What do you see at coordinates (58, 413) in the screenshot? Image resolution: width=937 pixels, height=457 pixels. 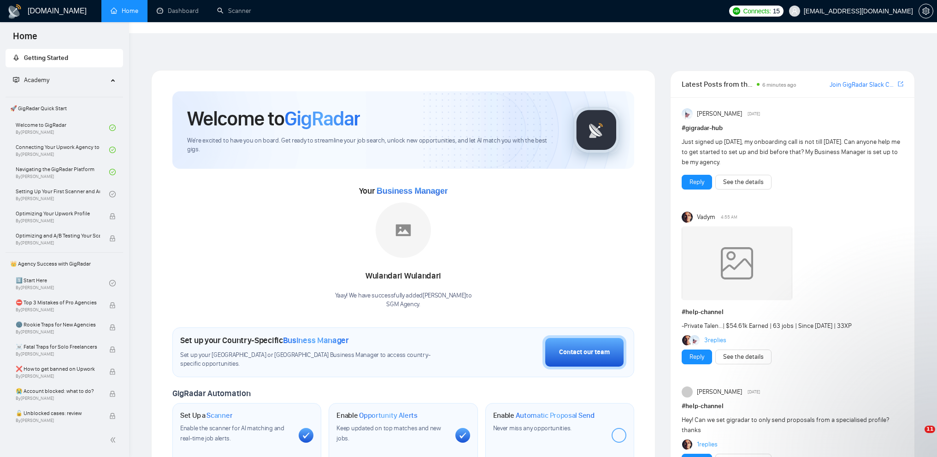 I see `span: 🔓 Unblocked cases: review` at bounding box center [58, 413].